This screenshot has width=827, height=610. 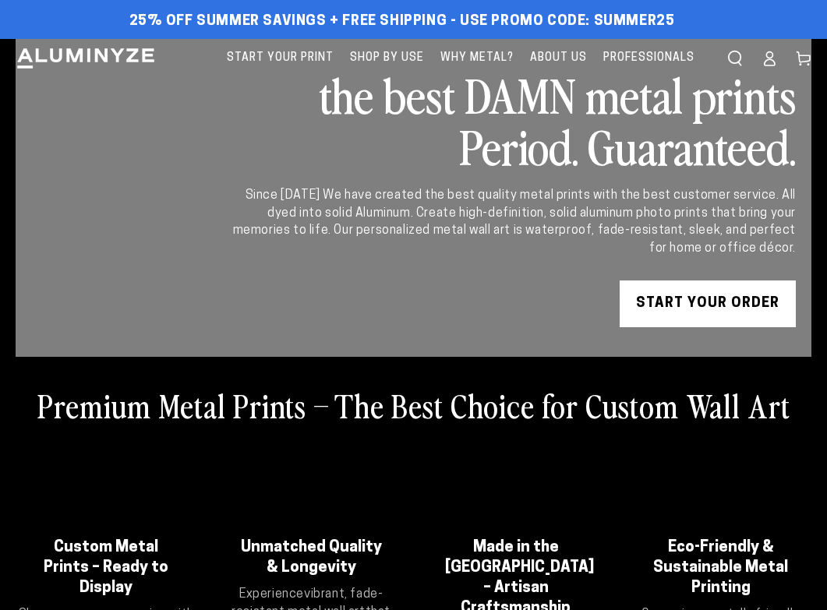 I want to click on h2: Custom Metal Prints – Ready to Display, so click(x=106, y=568).